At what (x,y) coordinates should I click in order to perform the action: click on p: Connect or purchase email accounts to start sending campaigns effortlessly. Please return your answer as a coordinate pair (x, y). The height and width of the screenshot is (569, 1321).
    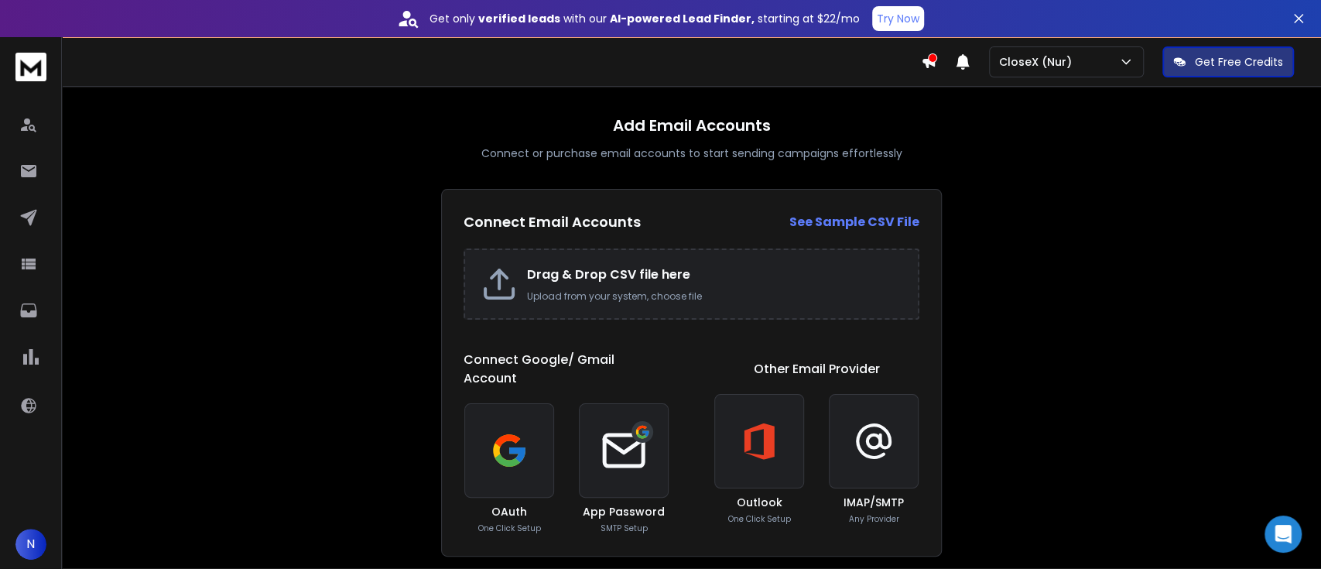
    Looking at the image, I should click on (692, 153).